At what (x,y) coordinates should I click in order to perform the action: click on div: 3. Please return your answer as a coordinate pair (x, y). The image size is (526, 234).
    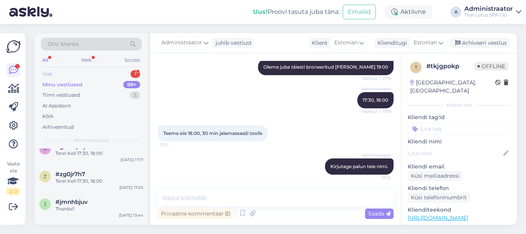
    Looking at the image, I should click on (135, 95).